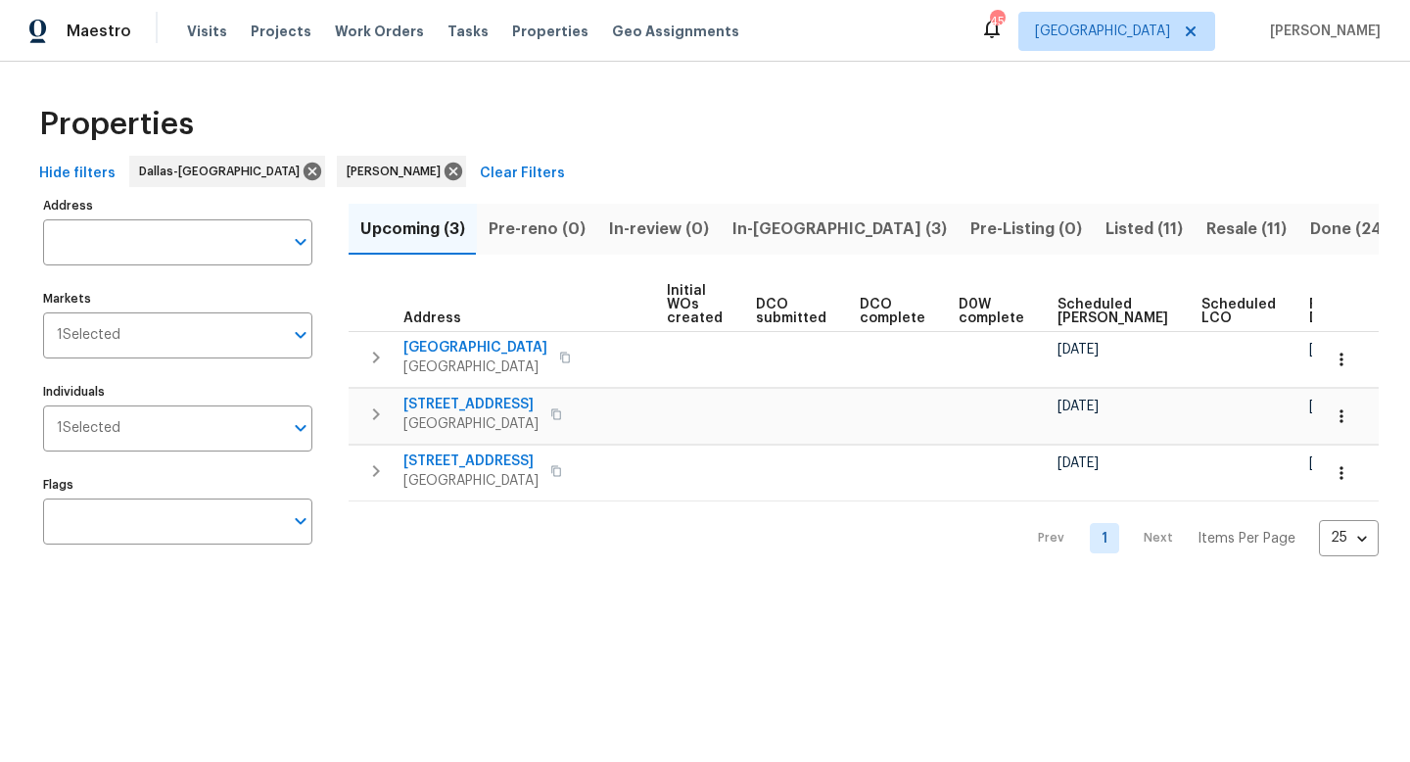  Describe the element at coordinates (659, 229) in the screenshot. I see `span: In-review (0)` at that location.